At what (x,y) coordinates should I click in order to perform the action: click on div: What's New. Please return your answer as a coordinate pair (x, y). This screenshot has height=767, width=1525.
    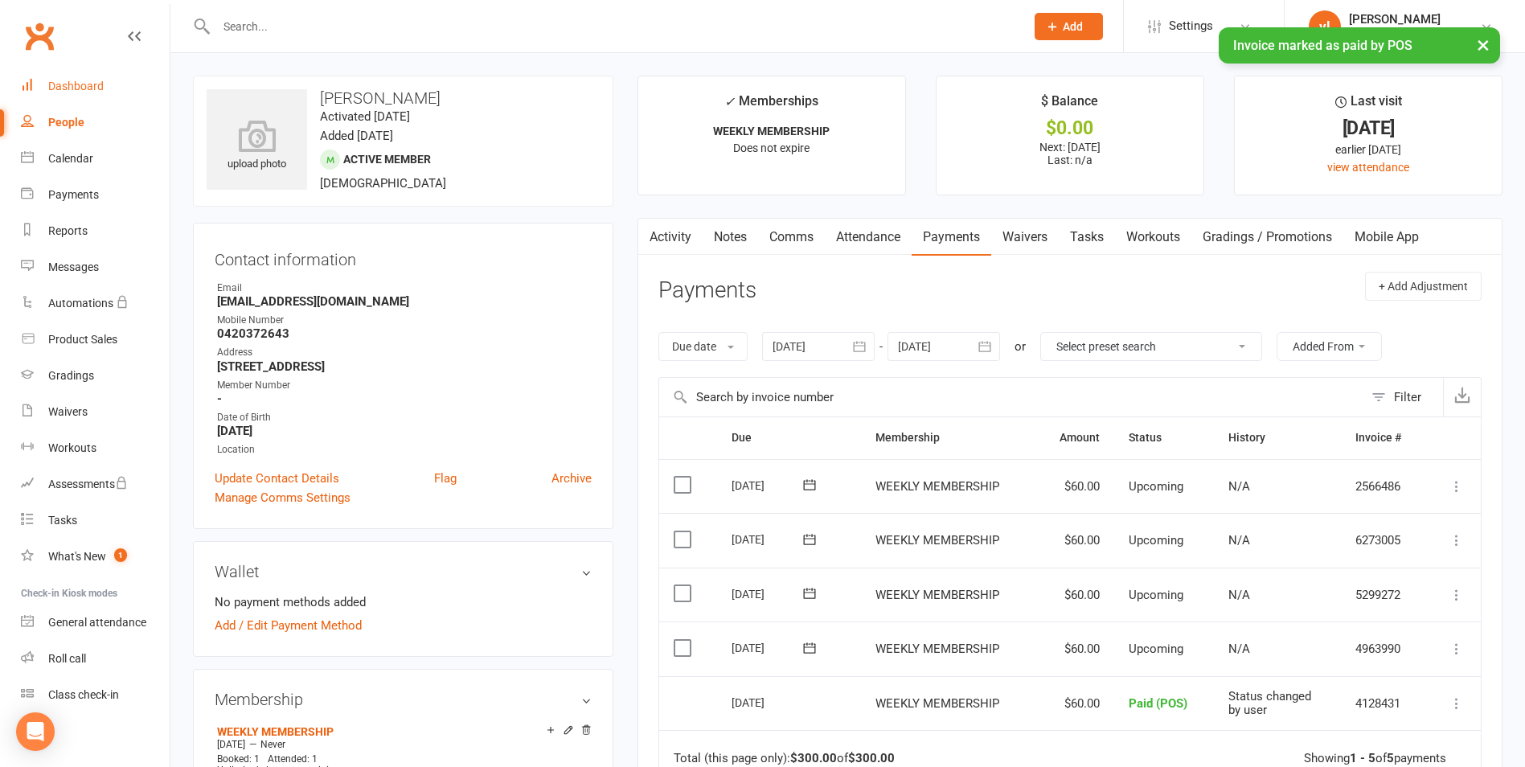
    Looking at the image, I should click on (77, 556).